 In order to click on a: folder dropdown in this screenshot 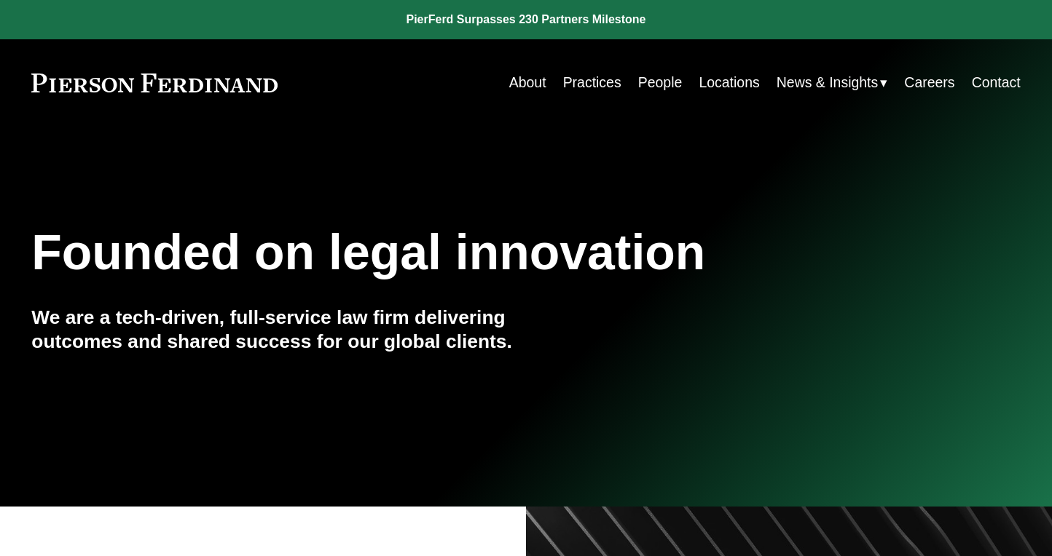, I will do `click(832, 82)`.